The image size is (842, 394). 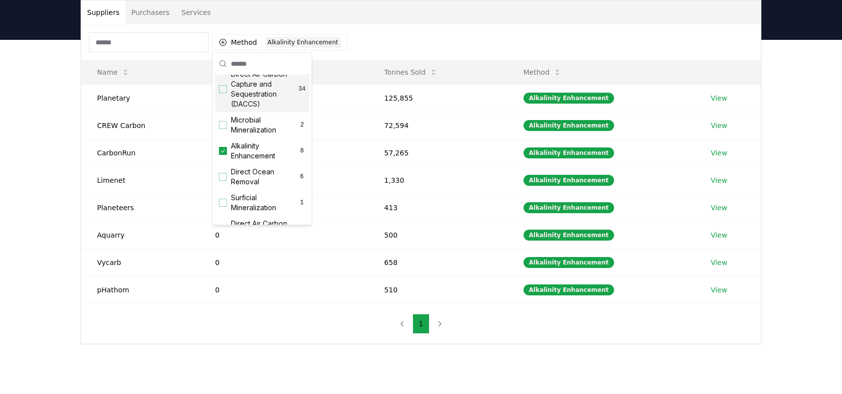 What do you see at coordinates (150, 12) in the screenshot?
I see `button: Purchasers` at bounding box center [150, 12].